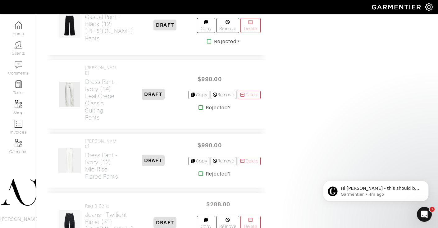 This screenshot has width=438, height=228. I want to click on img: orders-icon-0abe47150d42831381b5fb84f609e132dff9fe21cb692f30cb5eec754e2cba89.png, so click(18, 124).